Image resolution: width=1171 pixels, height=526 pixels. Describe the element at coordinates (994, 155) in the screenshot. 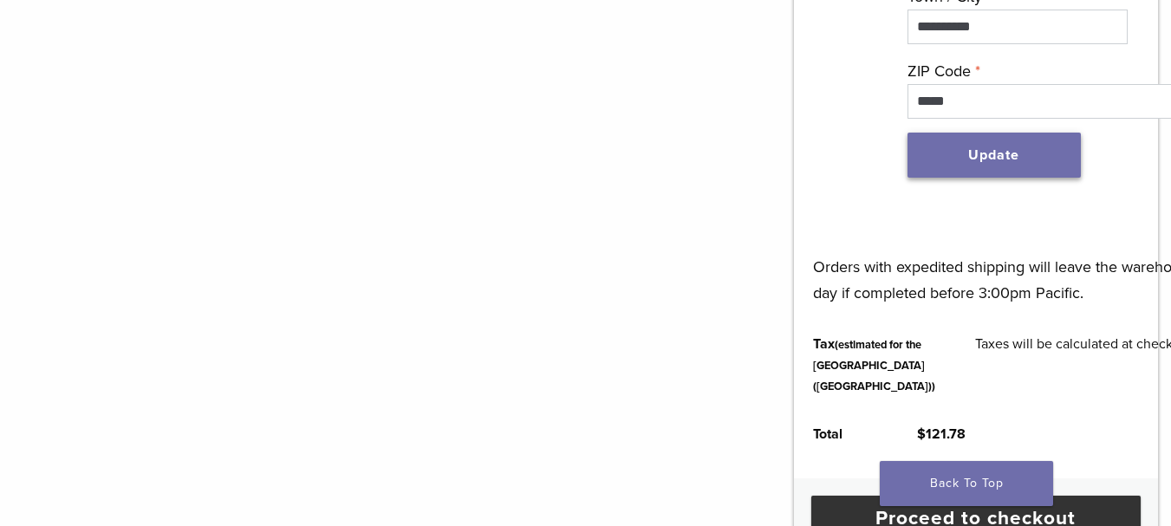

I see `button: Update` at that location.